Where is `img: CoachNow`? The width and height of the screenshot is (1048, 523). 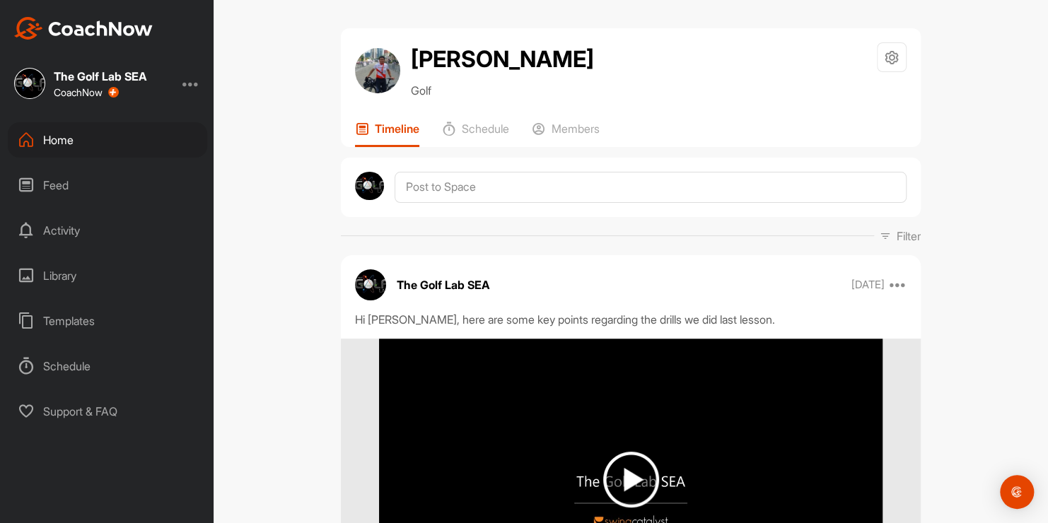 img: CoachNow is located at coordinates (83, 28).